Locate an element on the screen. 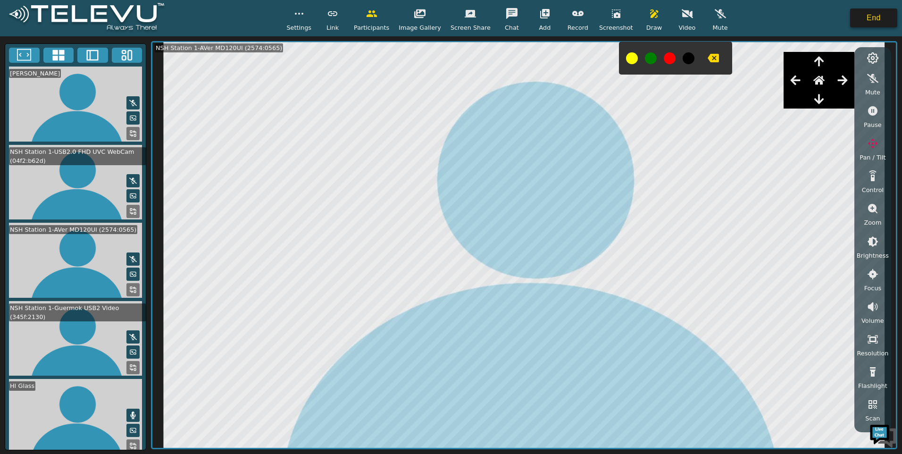 This screenshot has height=454, width=902. button: Fullscreen is located at coordinates (24, 55).